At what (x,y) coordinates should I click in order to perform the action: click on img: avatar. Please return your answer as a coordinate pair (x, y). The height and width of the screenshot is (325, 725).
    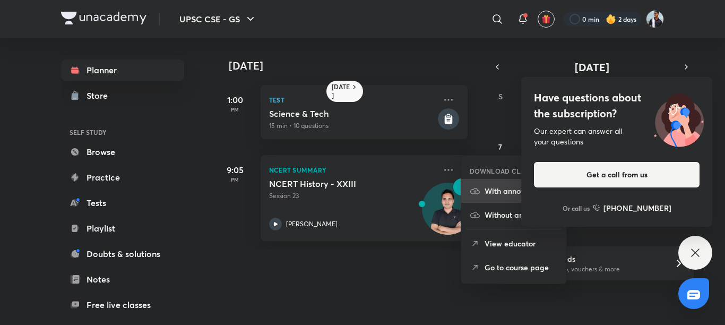
    Looking at the image, I should click on (546, 19).